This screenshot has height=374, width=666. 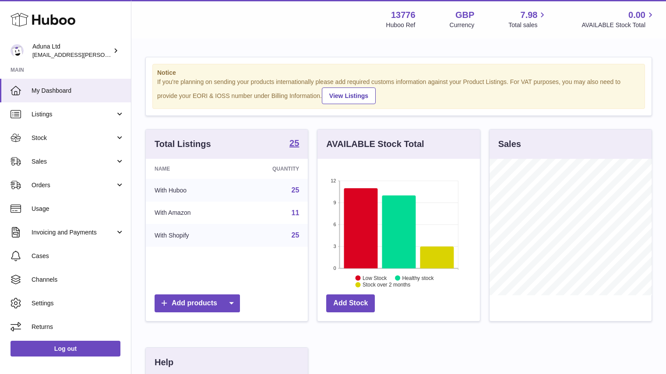 I want to click on h3: AVAILABLE Stock Total, so click(x=375, y=144).